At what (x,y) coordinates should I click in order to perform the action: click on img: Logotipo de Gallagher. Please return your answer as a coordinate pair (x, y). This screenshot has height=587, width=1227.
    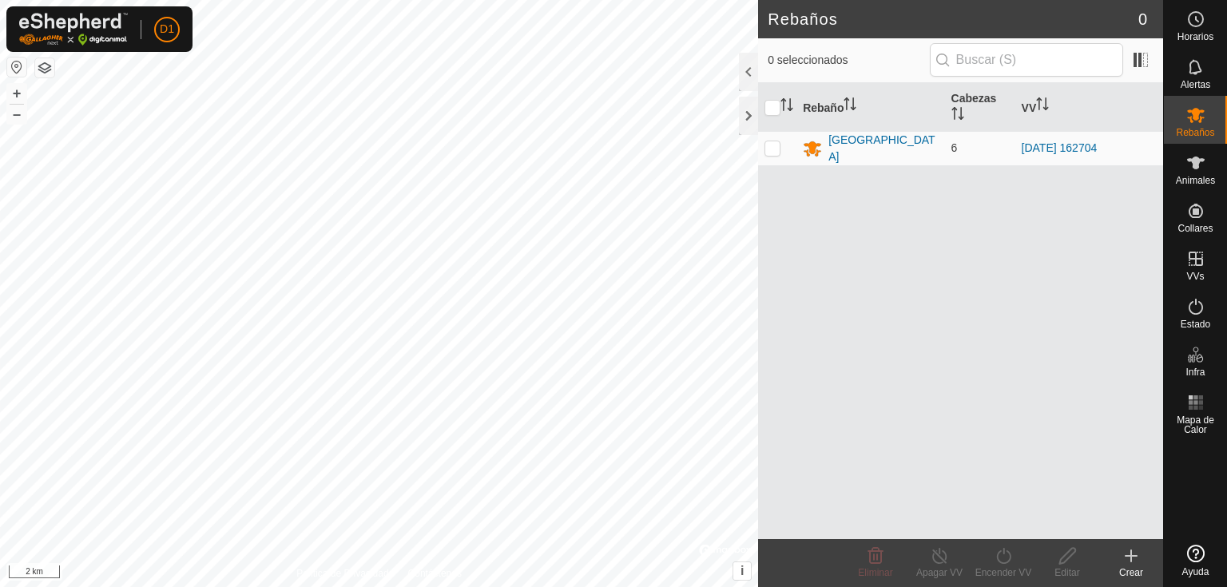
    Looking at the image, I should click on (74, 29).